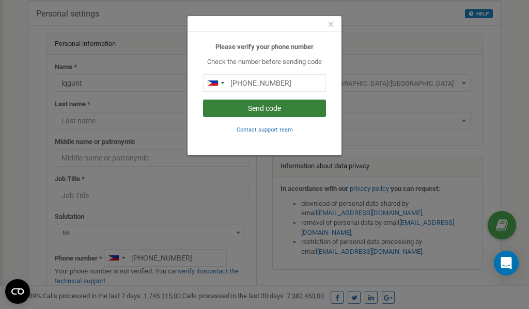  What do you see at coordinates (215, 83) in the screenshot?
I see `div: Telephone country code` at bounding box center [215, 83].